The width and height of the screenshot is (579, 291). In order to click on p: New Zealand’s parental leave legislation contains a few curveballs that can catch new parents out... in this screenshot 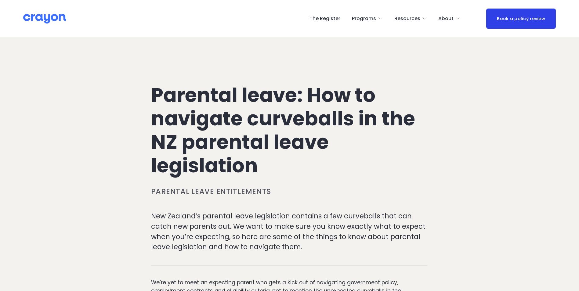, I will do `click(290, 232)`.